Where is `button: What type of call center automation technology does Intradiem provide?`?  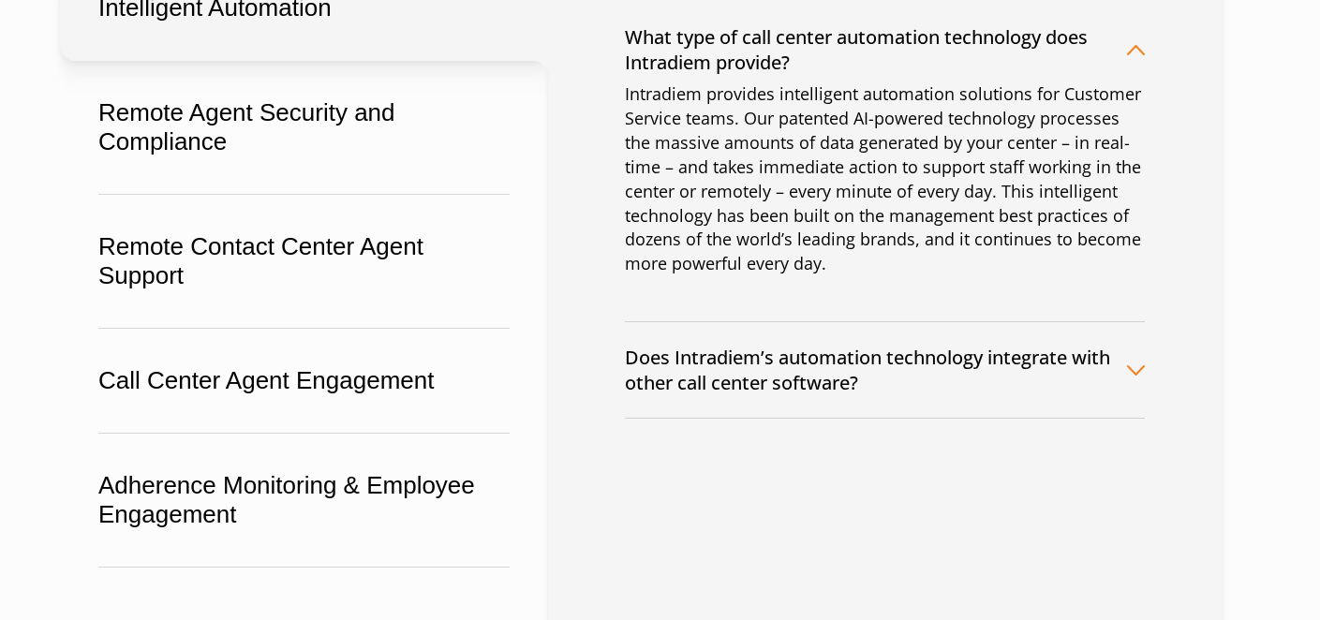
button: What type of call center automation technology does Intradiem provide? is located at coordinates (884, 50).